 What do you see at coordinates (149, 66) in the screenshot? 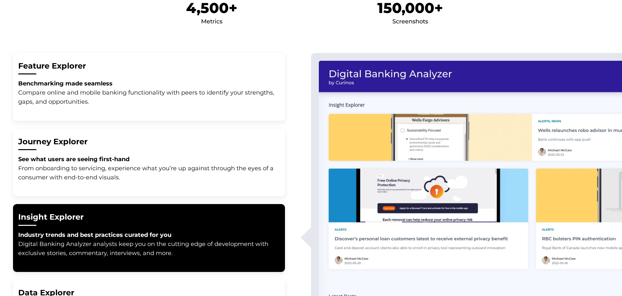
I see `h2: Feature Explorer` at bounding box center [149, 66].